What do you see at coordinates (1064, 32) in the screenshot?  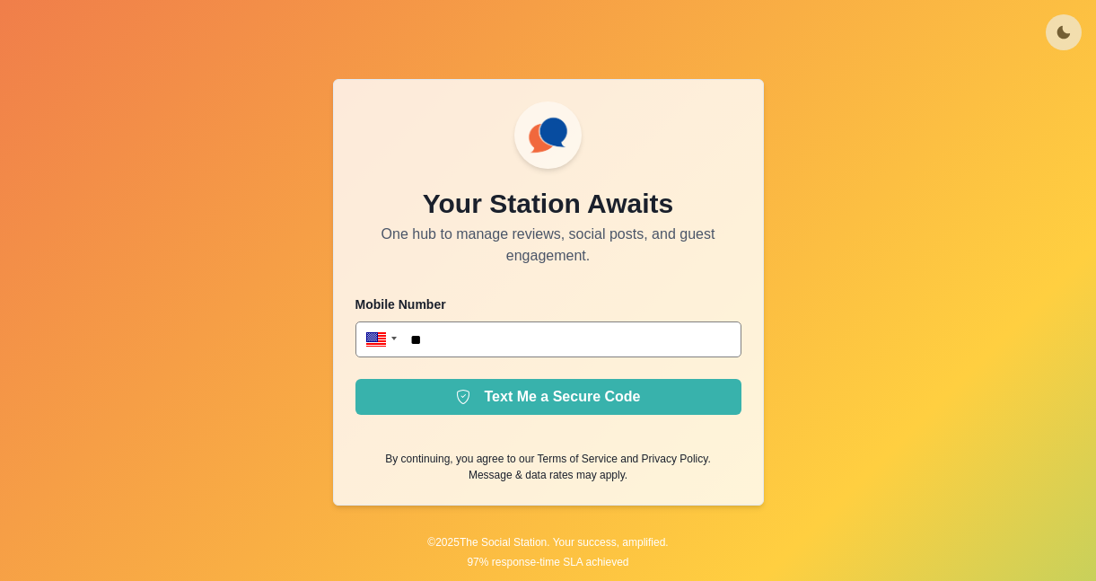 I see `button: Toggle Mode` at bounding box center [1064, 32].